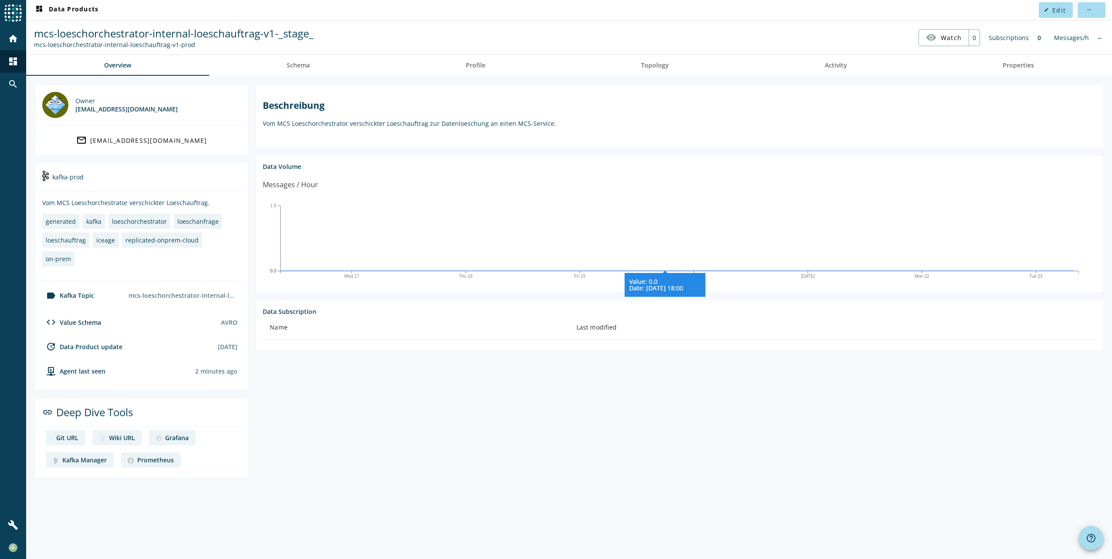  What do you see at coordinates (1009, 37) in the screenshot?
I see `div: Subscriptions` at bounding box center [1009, 37].